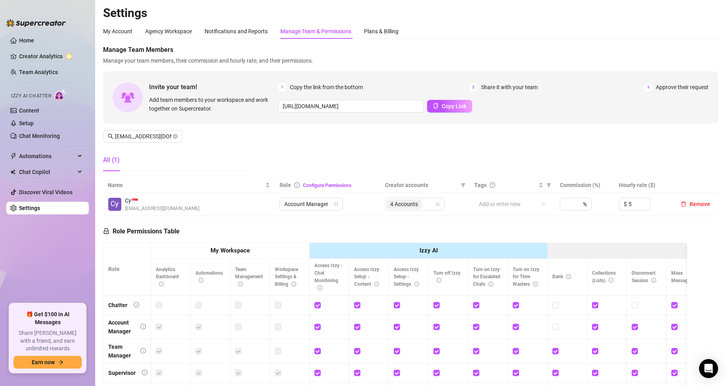 The width and height of the screenshot is (726, 386). What do you see at coordinates (648, 87) in the screenshot?
I see `span: 3` at bounding box center [648, 87].